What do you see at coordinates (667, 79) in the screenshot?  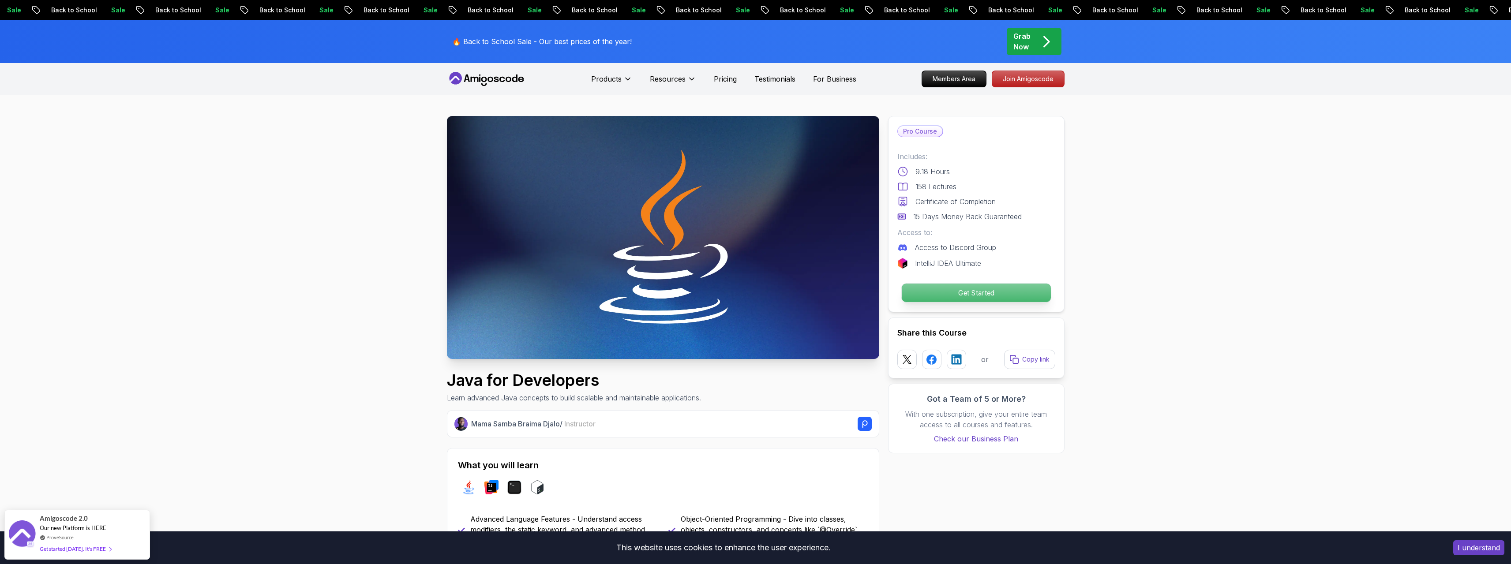 I see `p: Resources` at bounding box center [667, 79].